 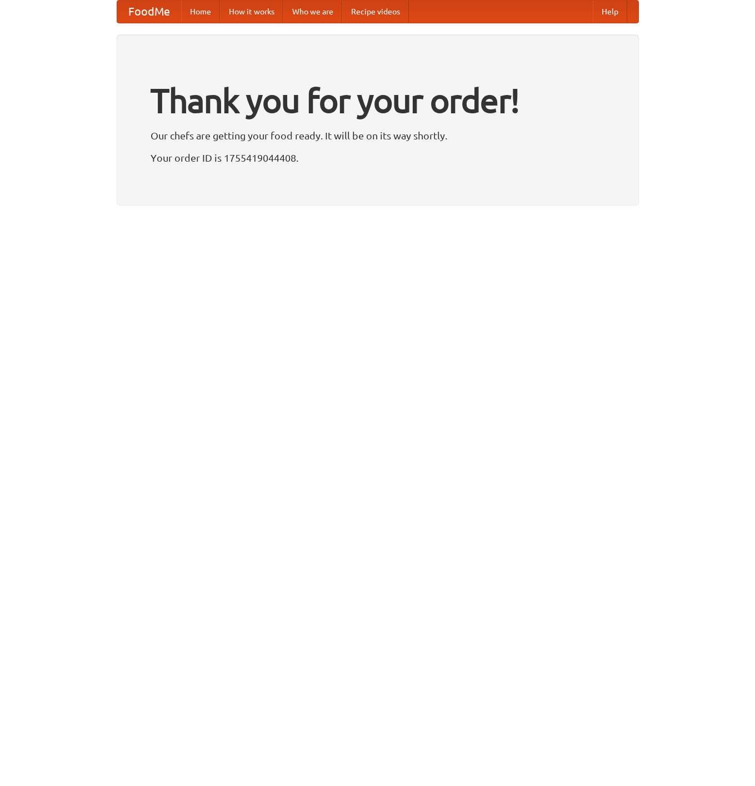 What do you see at coordinates (376, 12) in the screenshot?
I see `a: Recipe videos` at bounding box center [376, 12].